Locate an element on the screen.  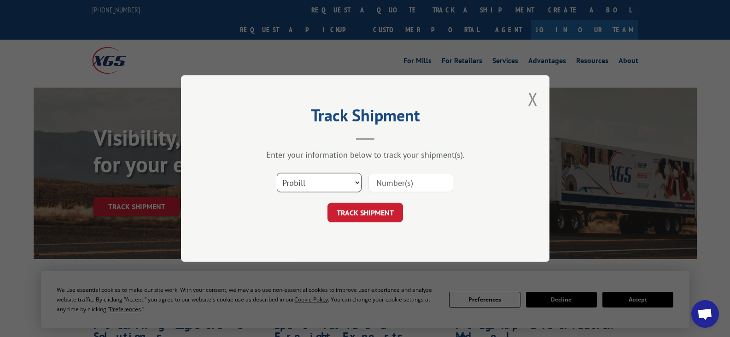
input: Number(s) is located at coordinates (411, 182).